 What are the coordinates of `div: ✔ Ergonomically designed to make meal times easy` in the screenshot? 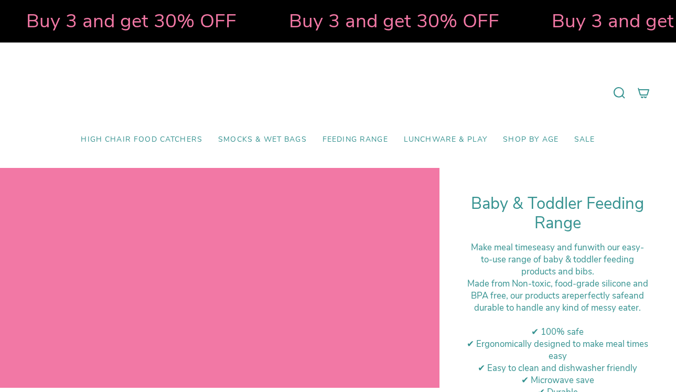 It's located at (558, 350).